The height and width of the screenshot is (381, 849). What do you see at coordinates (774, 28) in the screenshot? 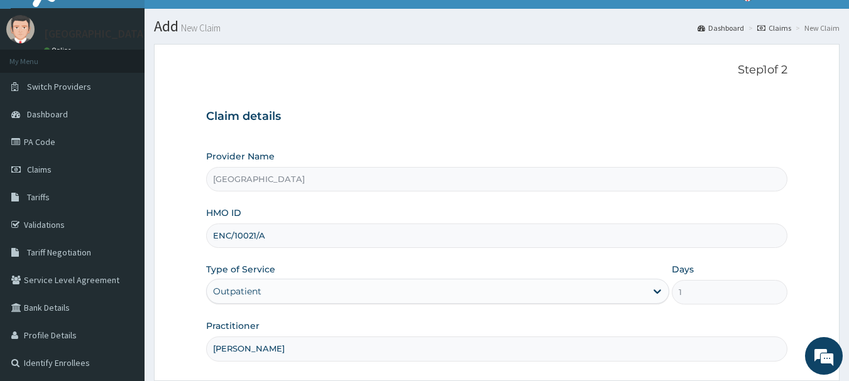
I see `a: Claims` at bounding box center [774, 28].